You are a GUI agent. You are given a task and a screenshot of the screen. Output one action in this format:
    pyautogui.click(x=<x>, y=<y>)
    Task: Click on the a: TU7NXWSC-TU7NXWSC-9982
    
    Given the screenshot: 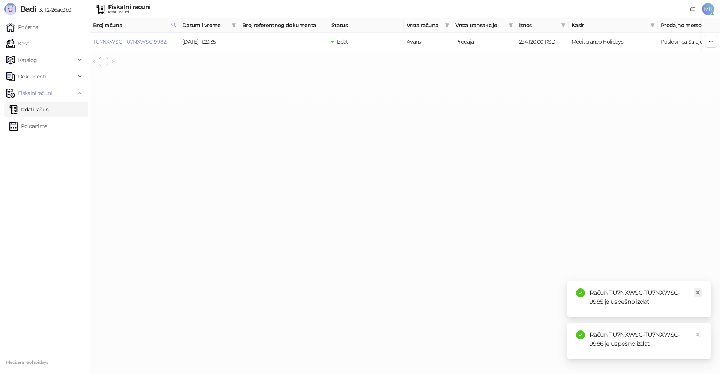 What is the action you would take?
    pyautogui.click(x=129, y=42)
    